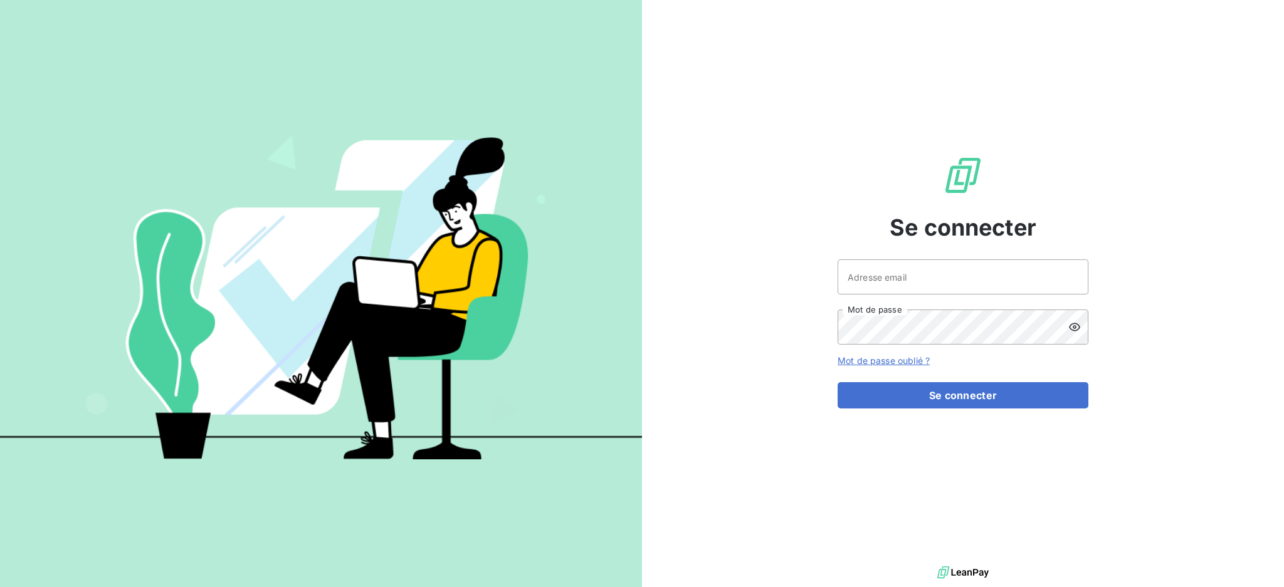 The image size is (1284, 587). Describe the element at coordinates (963, 277) in the screenshot. I see `input: placeholder` at that location.